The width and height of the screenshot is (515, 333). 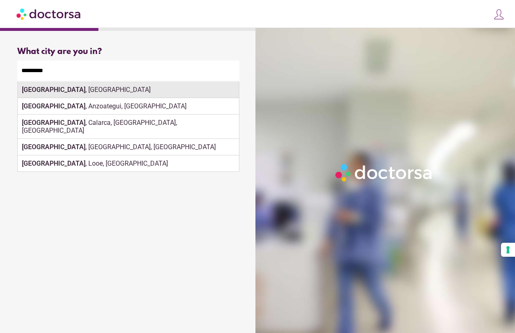 What do you see at coordinates (128, 90) in the screenshot?
I see `div: Make sure the city you pick is where you need assistance.` at bounding box center [128, 90].